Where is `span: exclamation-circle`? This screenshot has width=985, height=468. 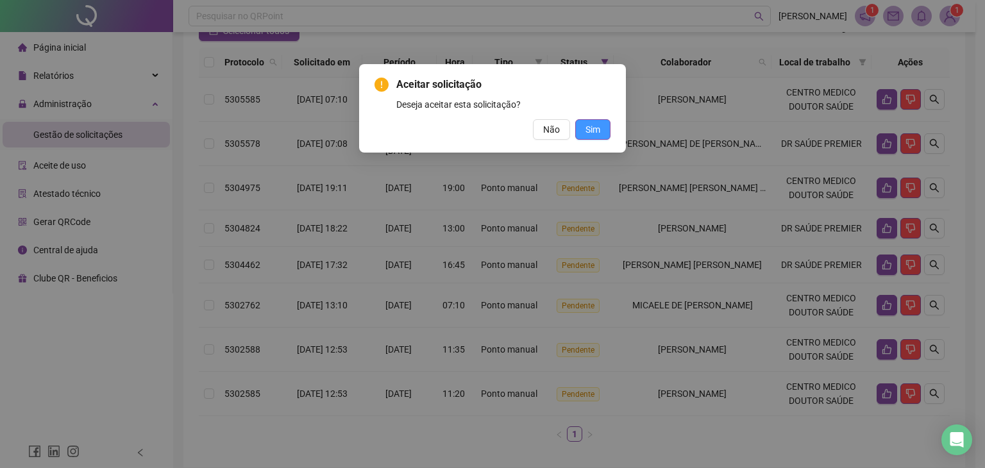
span: exclamation-circle is located at coordinates (382, 85).